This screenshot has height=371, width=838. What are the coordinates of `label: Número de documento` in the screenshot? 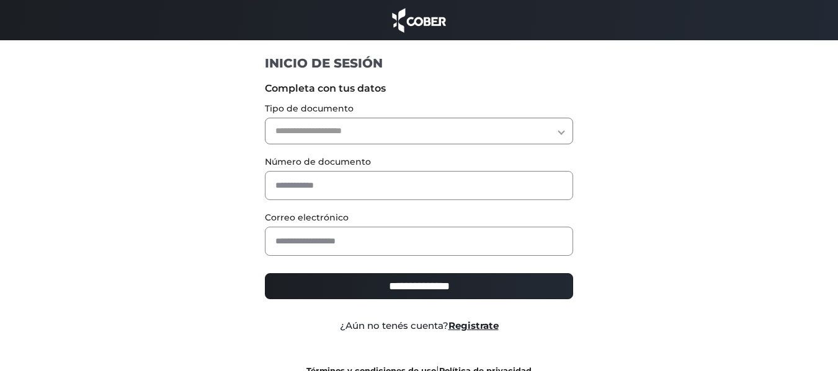 It's located at (419, 162).